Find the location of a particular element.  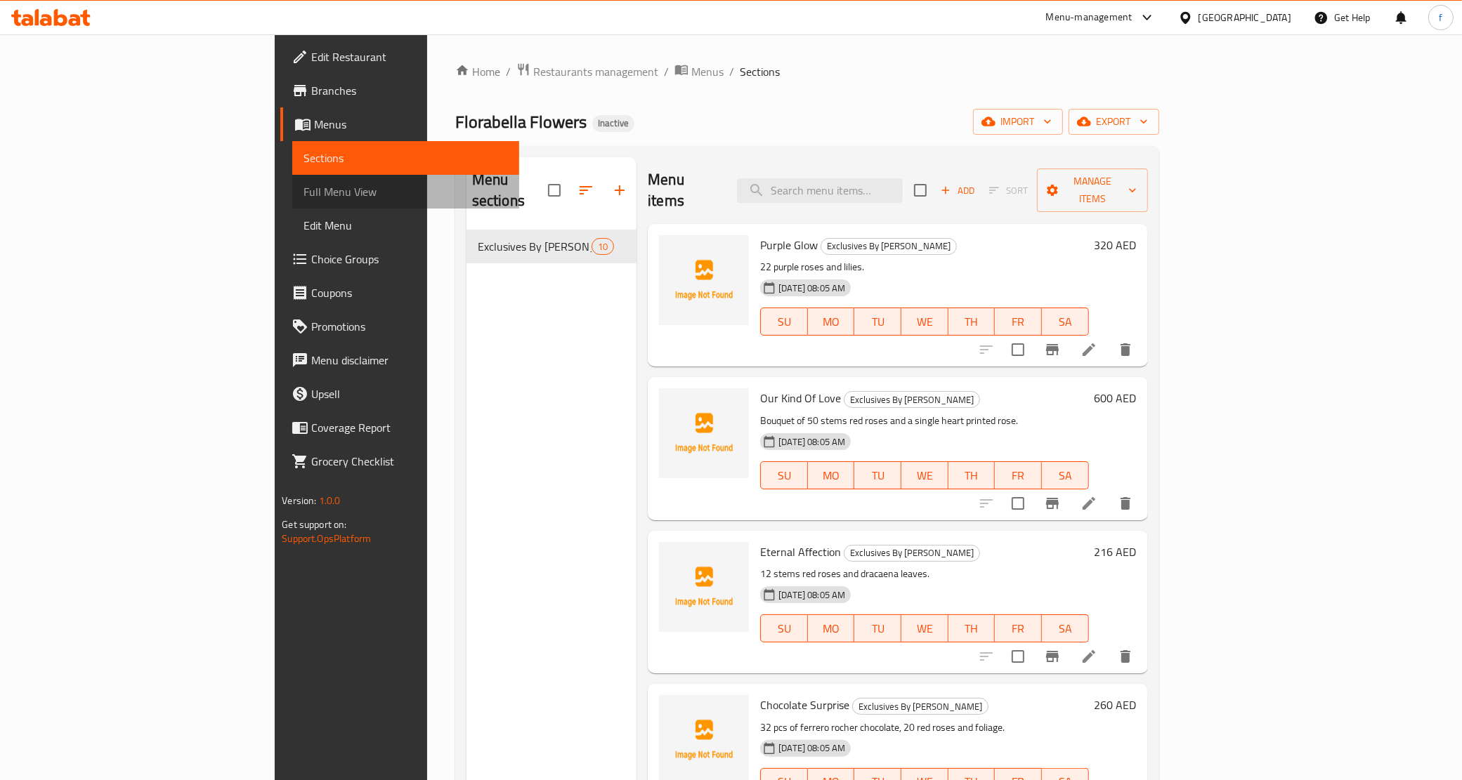

input: search is located at coordinates (820, 190).